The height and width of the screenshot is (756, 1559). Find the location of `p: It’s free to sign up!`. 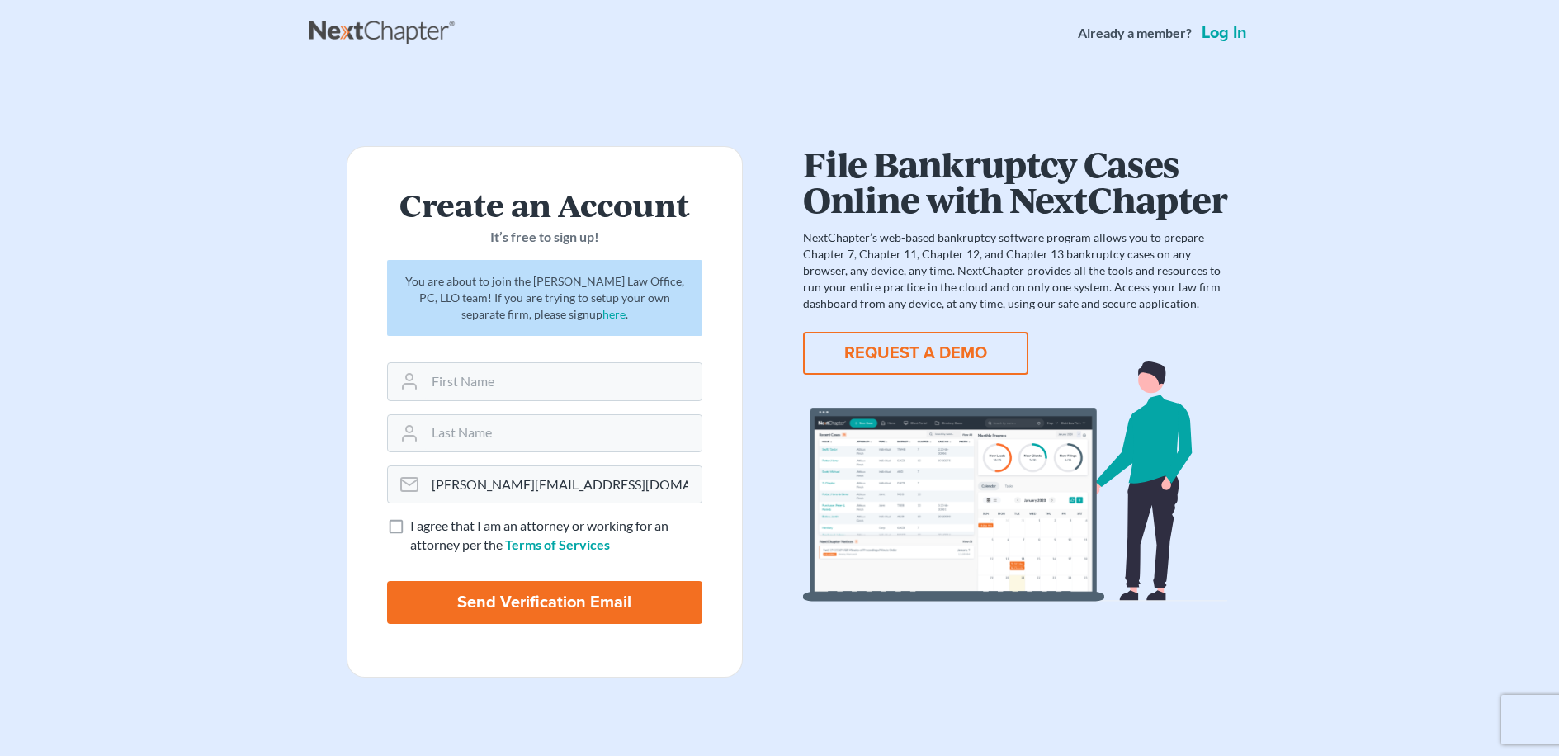

p: It’s free to sign up! is located at coordinates (545, 237).